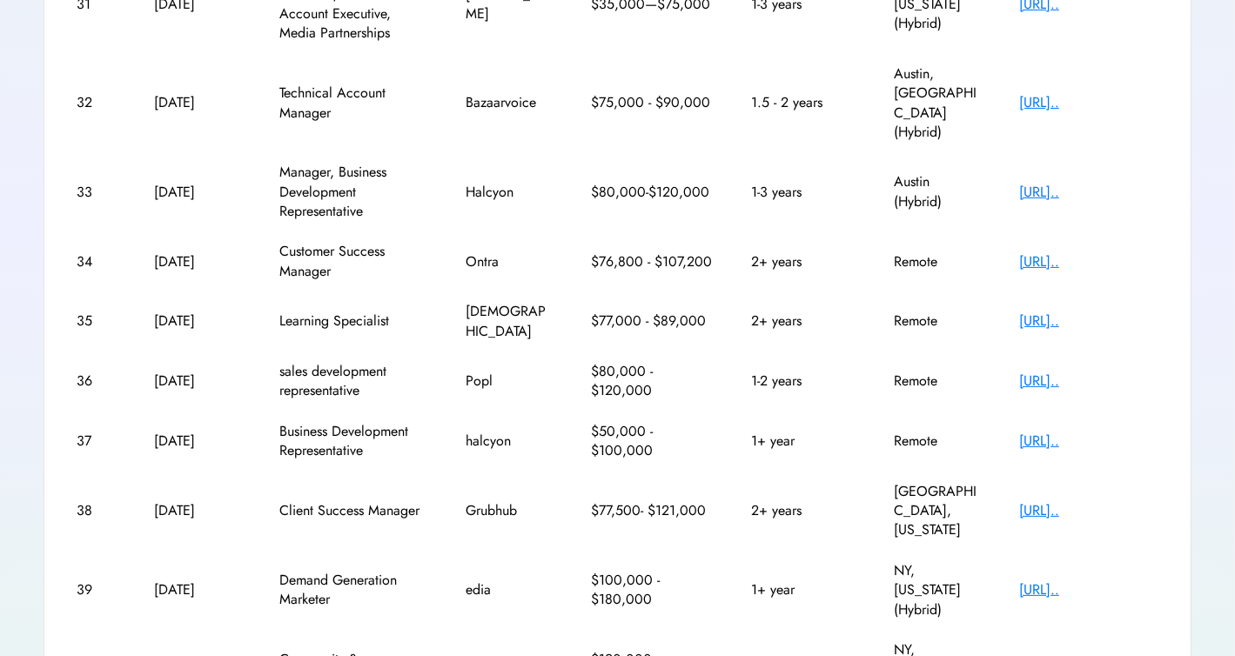 The image size is (1235, 656). What do you see at coordinates (96, 262) in the screenshot?
I see `div: 34` at bounding box center [96, 262].